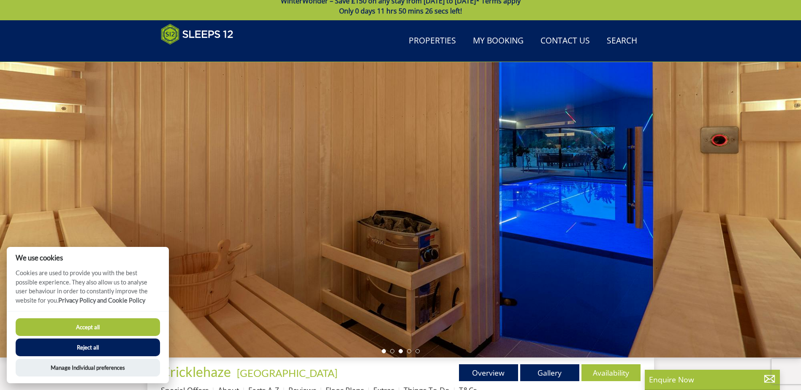  What do you see at coordinates (88, 290) in the screenshot?
I see `p: Cookies are used to provide you with the best possible experience. They also allow us to analyse ...` at bounding box center [88, 290].